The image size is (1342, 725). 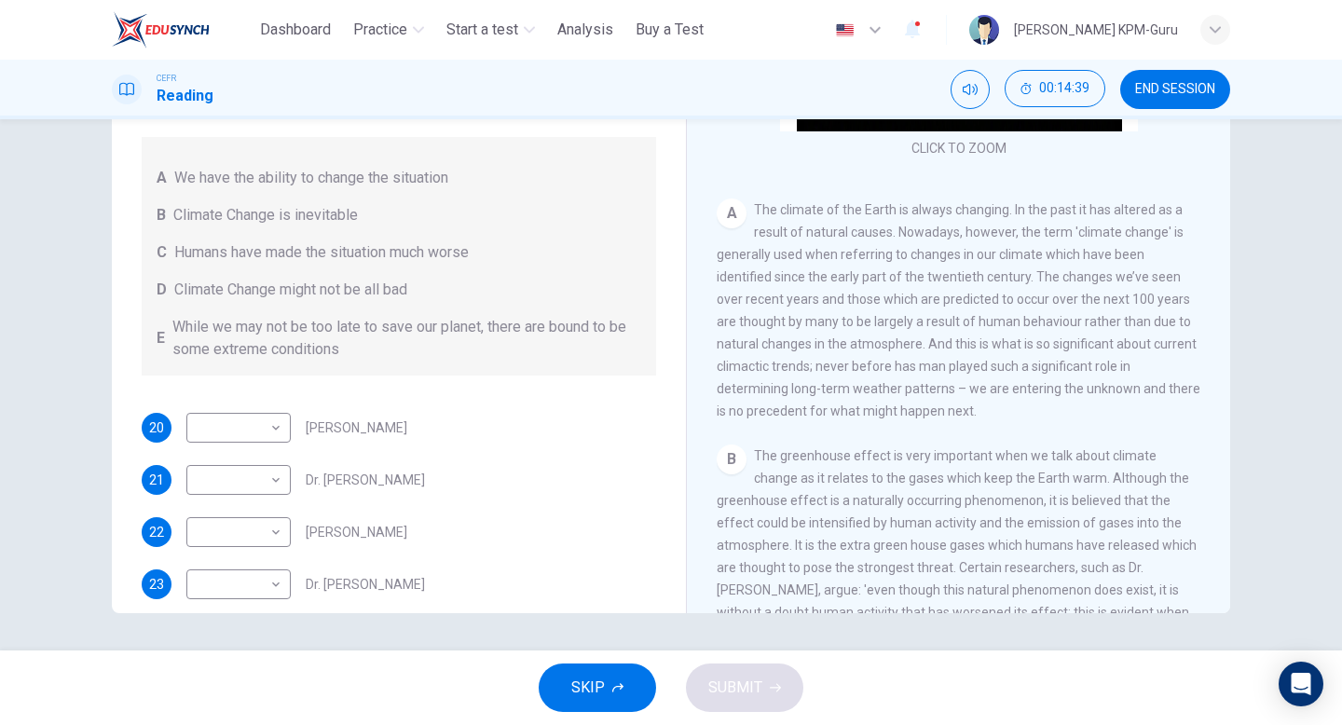 What do you see at coordinates (1176, 89) in the screenshot?
I see `span: END SESSION` at bounding box center [1176, 89].